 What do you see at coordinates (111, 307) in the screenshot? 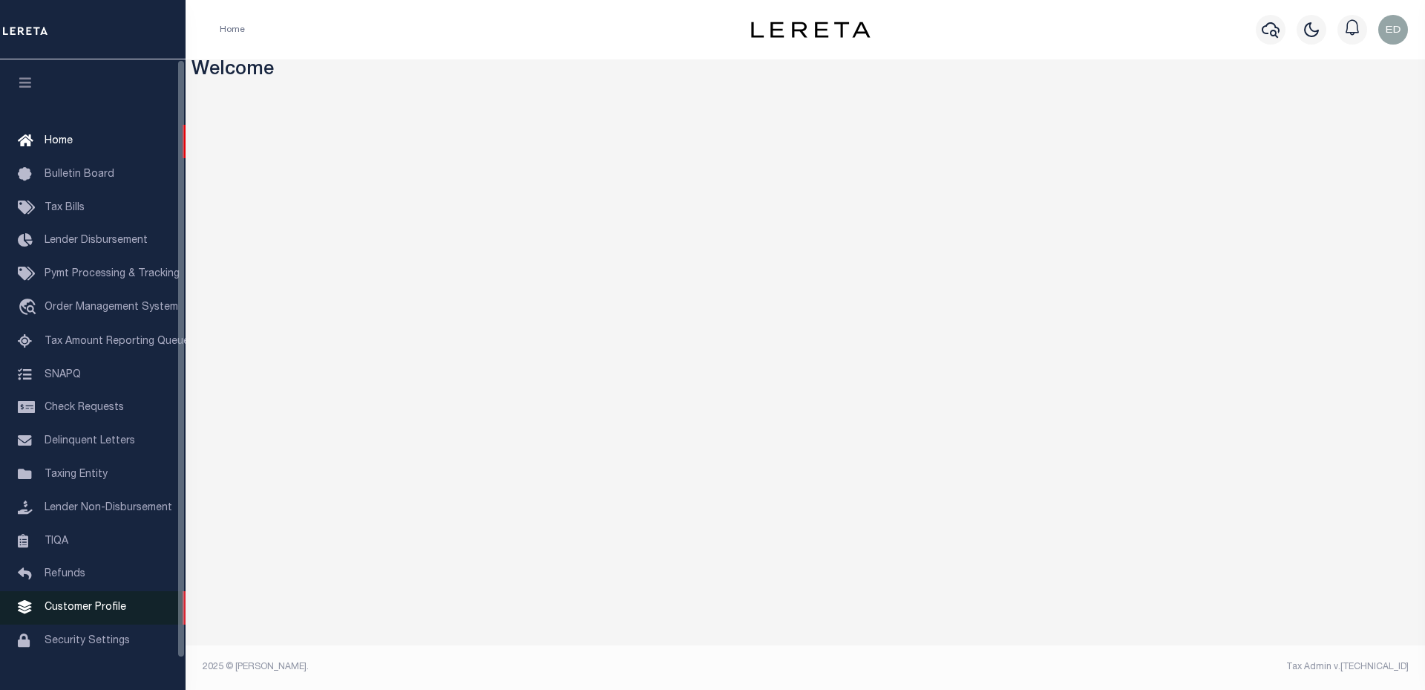
I see `span: Order Management System` at bounding box center [111, 307].